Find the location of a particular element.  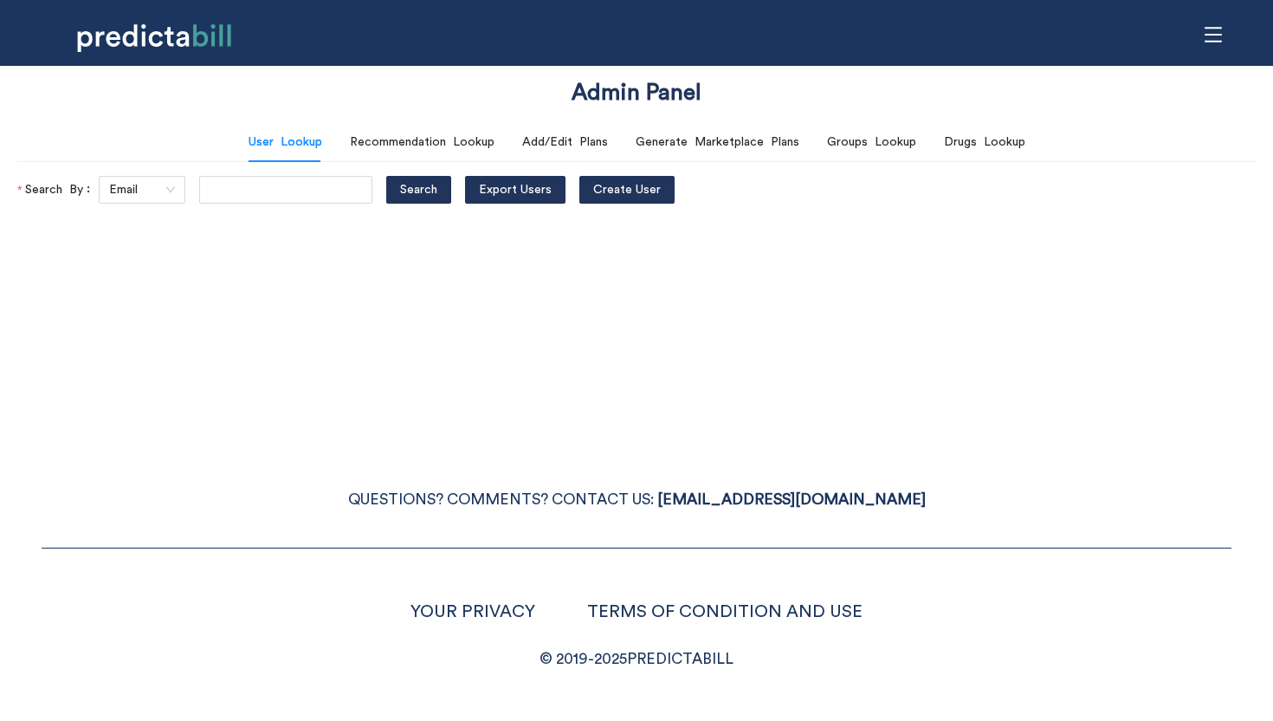

button: Export Users is located at coordinates (515, 190).